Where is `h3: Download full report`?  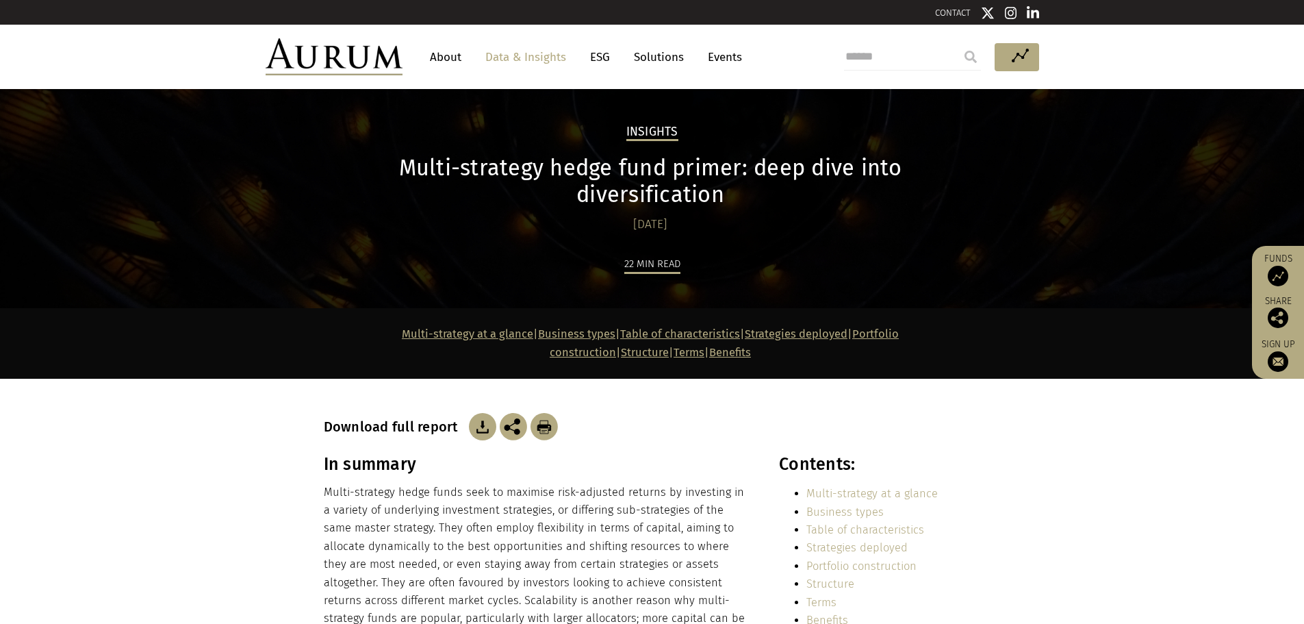
h3: Download full report is located at coordinates (394, 426).